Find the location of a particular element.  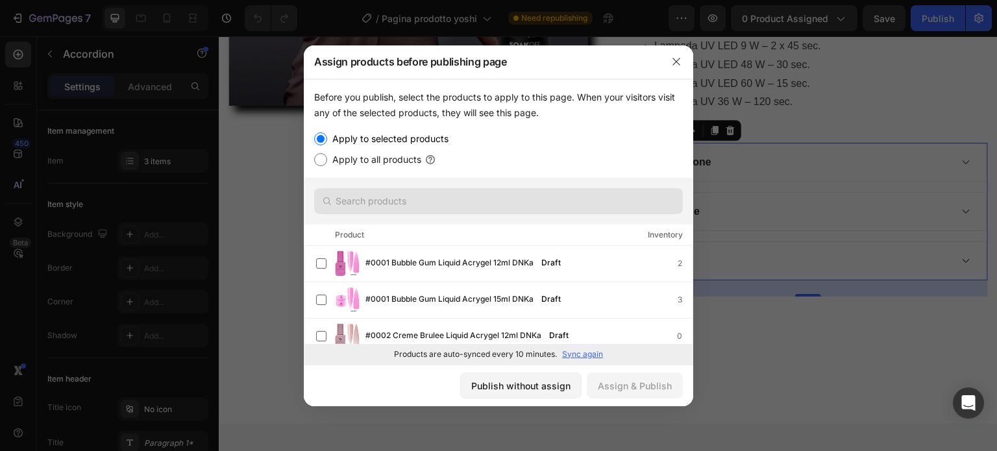

div: Before you publish, select the products to apply to this page. When your visitors visit any of th... is located at coordinates (498, 105).